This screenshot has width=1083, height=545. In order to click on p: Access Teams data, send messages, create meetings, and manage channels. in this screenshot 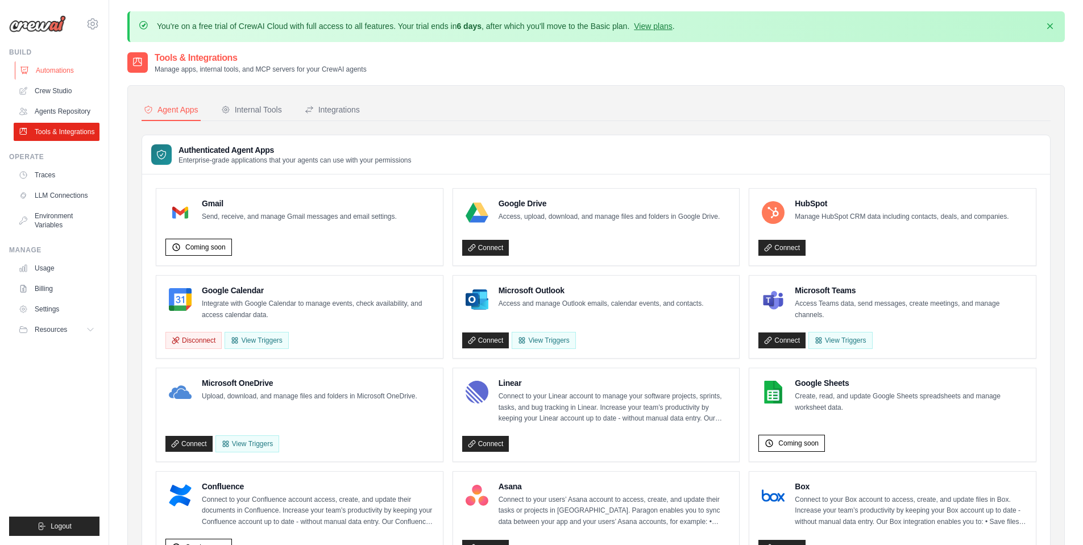, I will do `click(911, 309)`.